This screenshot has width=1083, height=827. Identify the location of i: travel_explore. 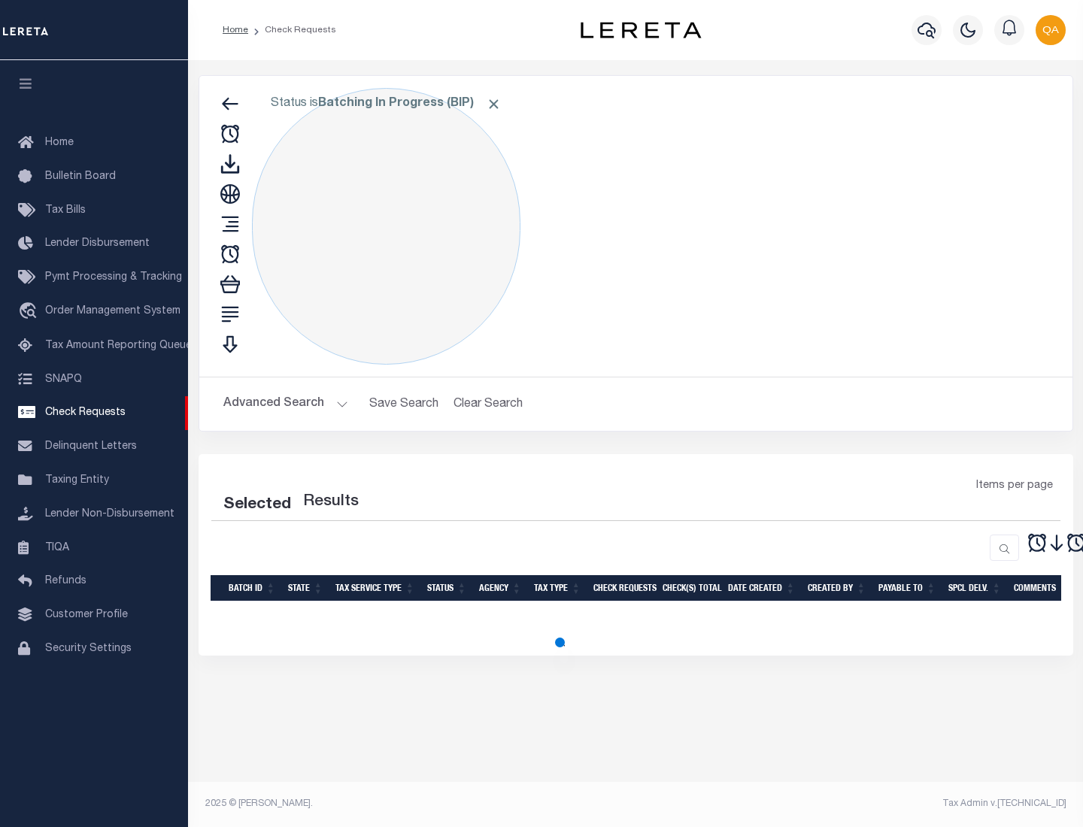
(30, 312).